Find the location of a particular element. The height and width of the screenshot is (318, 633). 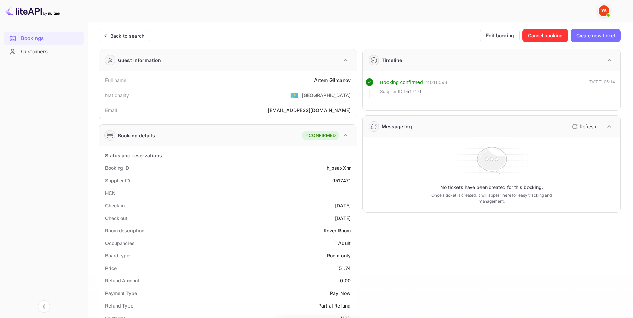

img: Yandex Support is located at coordinates (604, 11).